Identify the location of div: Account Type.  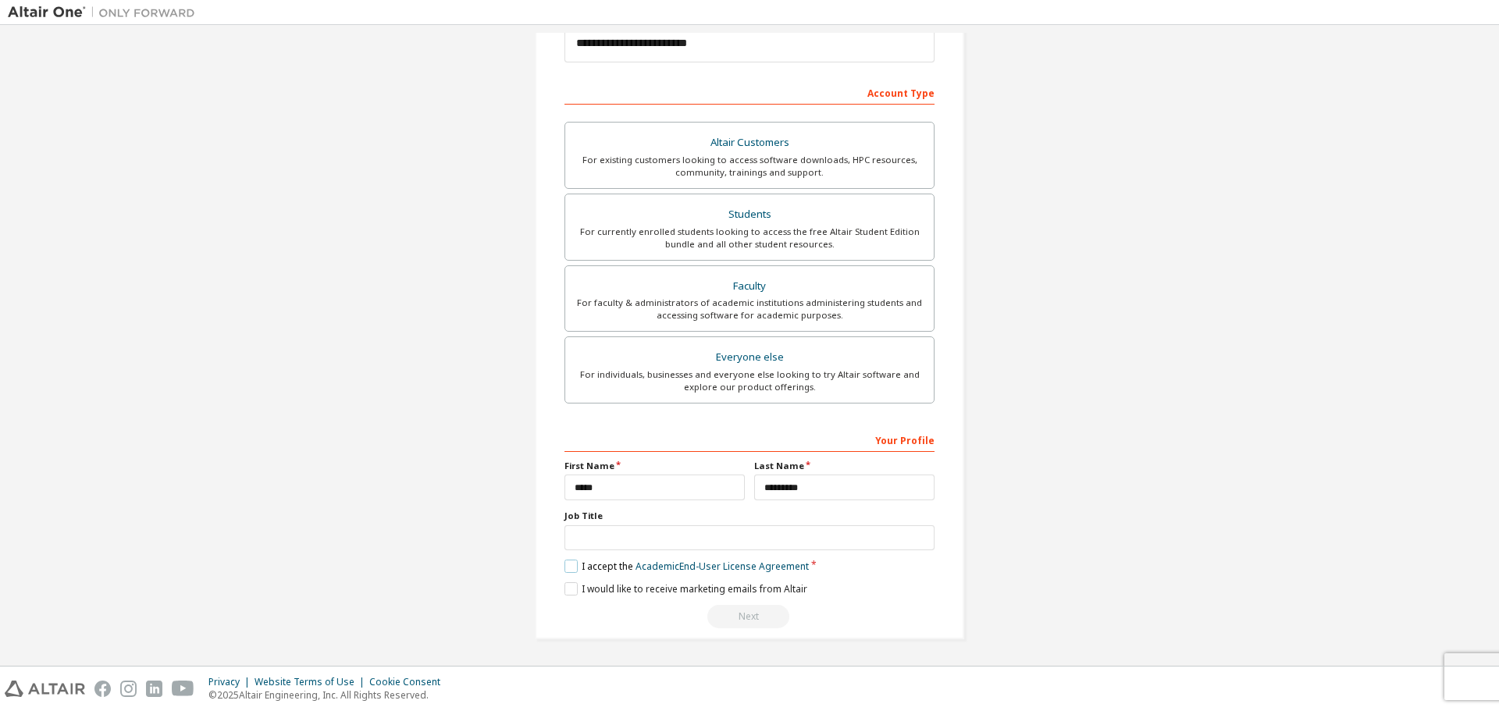
(749, 92).